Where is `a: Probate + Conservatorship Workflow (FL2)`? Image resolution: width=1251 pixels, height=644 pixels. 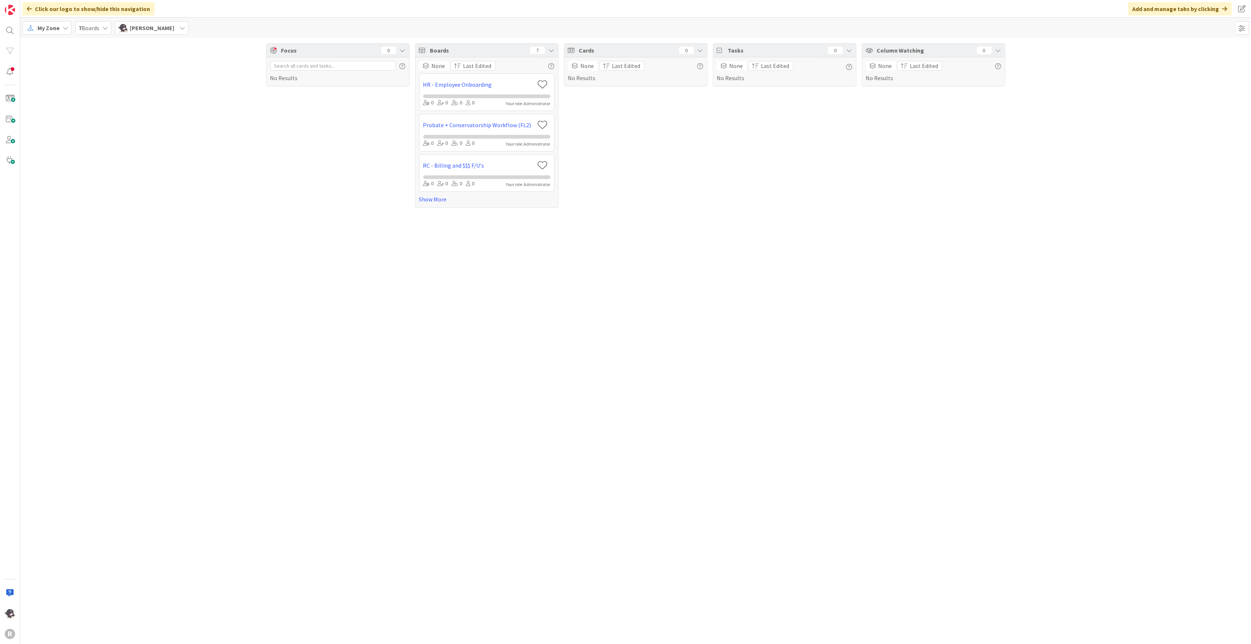
a: Probate + Conservatorship Workflow (FL2) is located at coordinates (479, 125).